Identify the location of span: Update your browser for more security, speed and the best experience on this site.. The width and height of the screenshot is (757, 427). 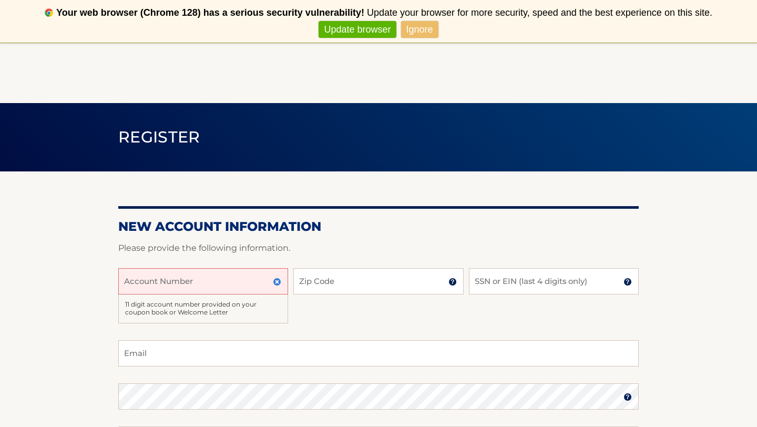
(540, 13).